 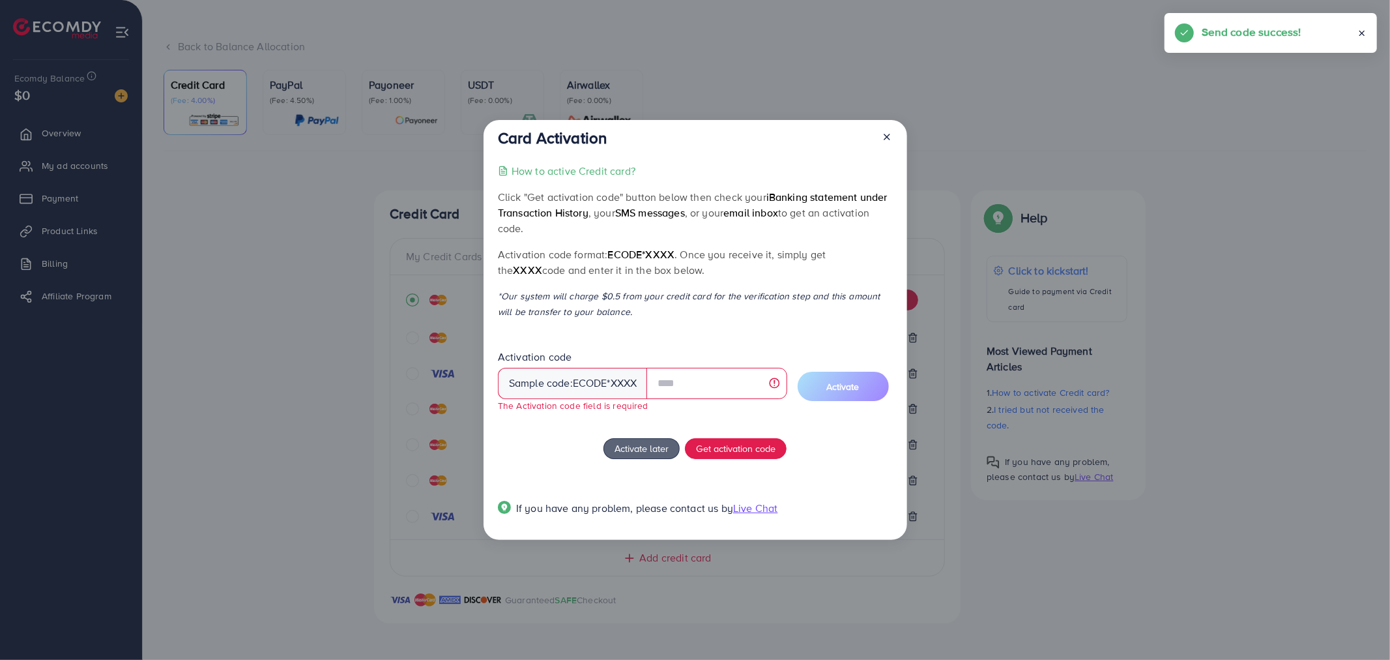 I want to click on div: Sample code: *XXXX, so click(x=573, y=383).